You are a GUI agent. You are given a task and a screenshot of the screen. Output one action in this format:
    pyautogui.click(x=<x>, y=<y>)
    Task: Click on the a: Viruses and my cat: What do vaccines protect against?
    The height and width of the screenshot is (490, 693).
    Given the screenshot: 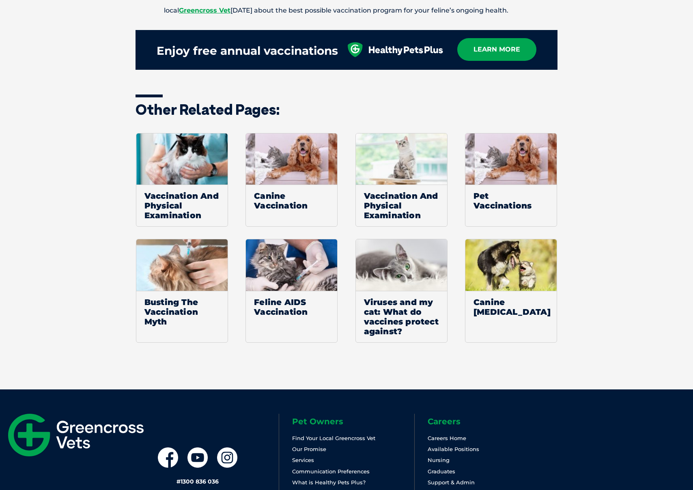 What is the action you would take?
    pyautogui.click(x=401, y=291)
    